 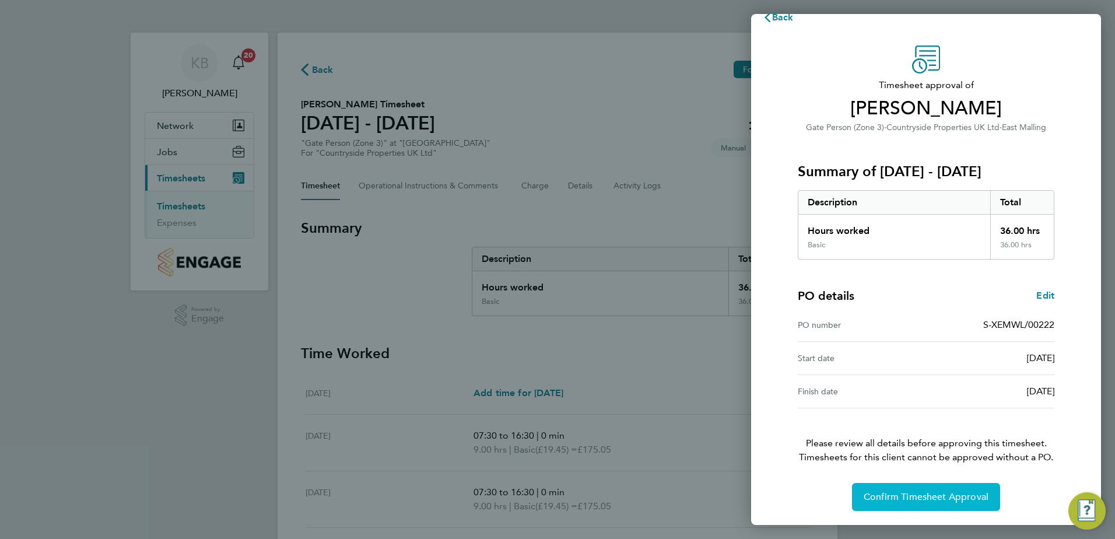 What do you see at coordinates (894, 202) in the screenshot?
I see `div: Description` at bounding box center [894, 202].